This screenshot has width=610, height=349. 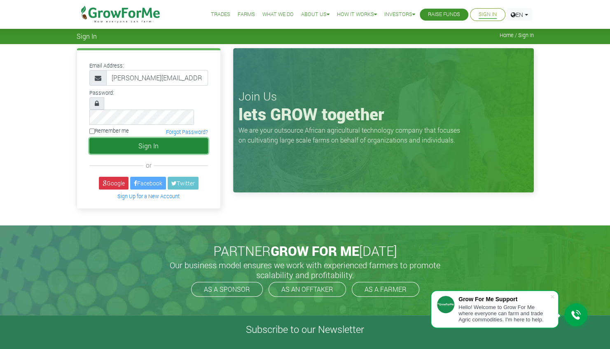 I want to click on a: Sign In, so click(x=488, y=14).